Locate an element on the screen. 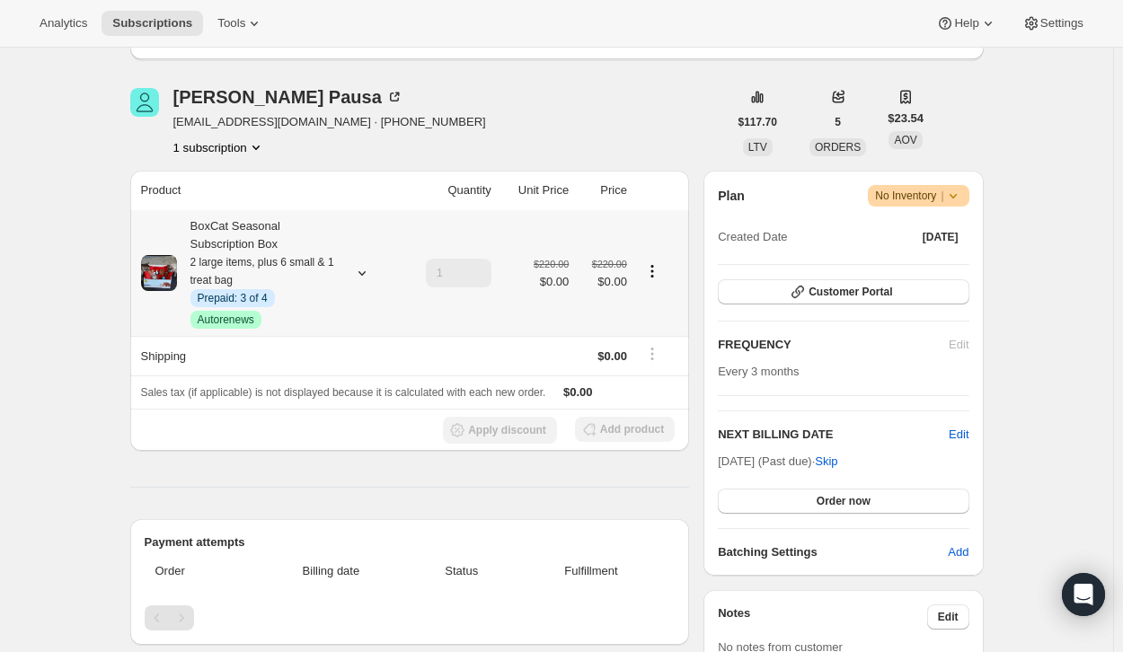  span: Every 3 months is located at coordinates (758, 371).